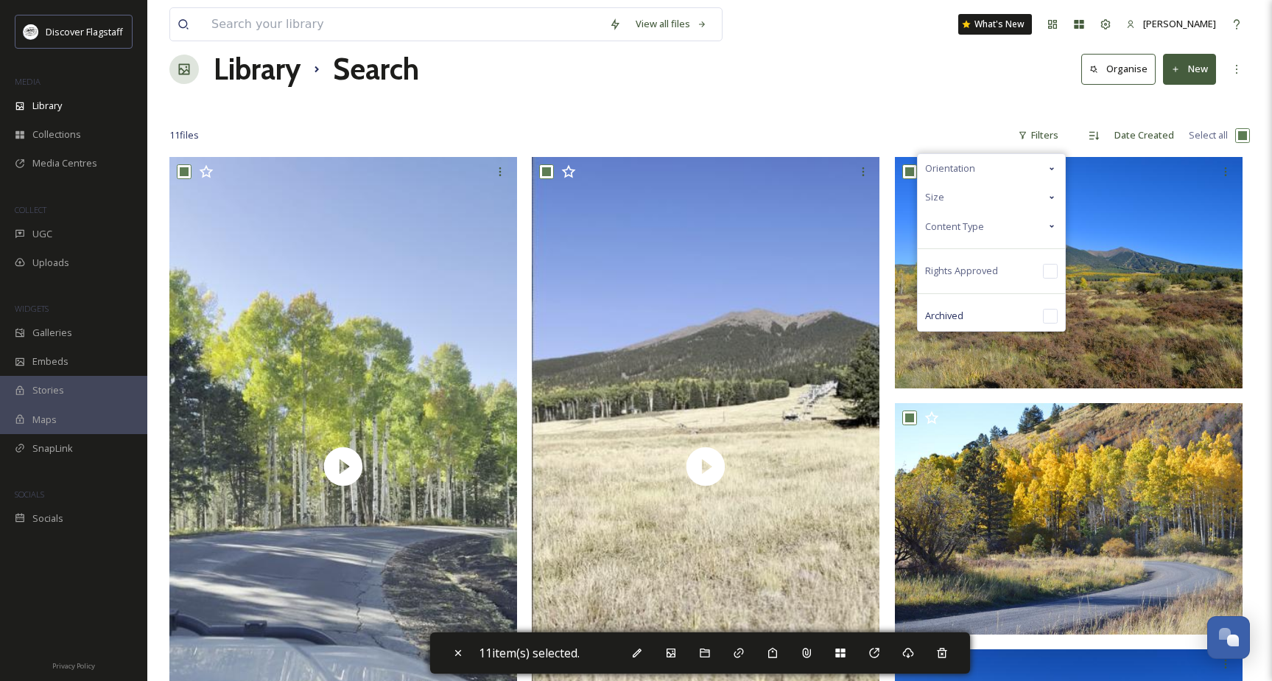  Describe the element at coordinates (257, 69) in the screenshot. I see `h1: Library` at that location.